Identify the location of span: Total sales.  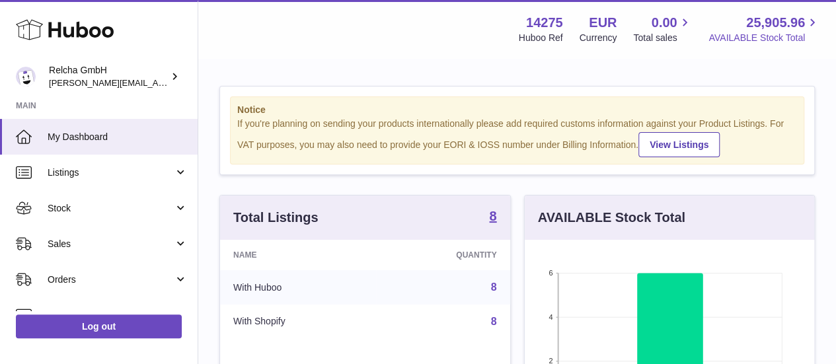
(662, 38).